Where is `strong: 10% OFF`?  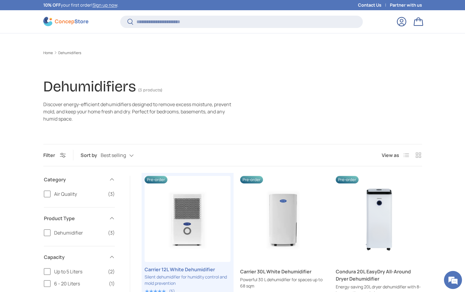
strong: 10% OFF is located at coordinates (52, 5).